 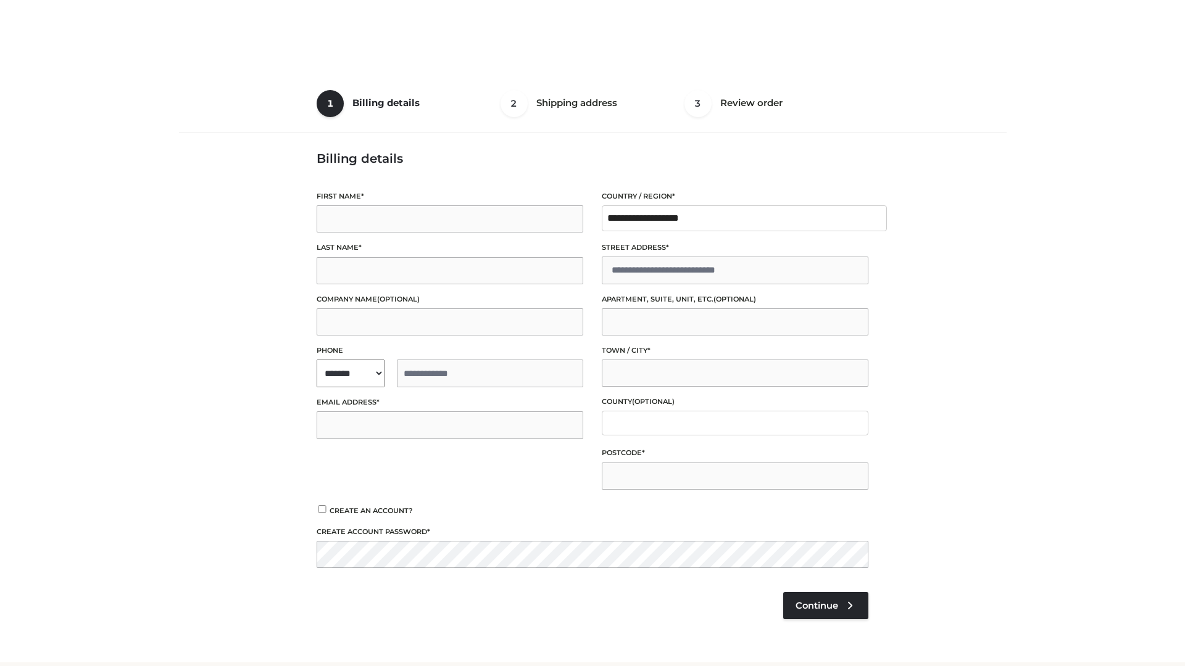 I want to click on span: Billing details, so click(x=386, y=102).